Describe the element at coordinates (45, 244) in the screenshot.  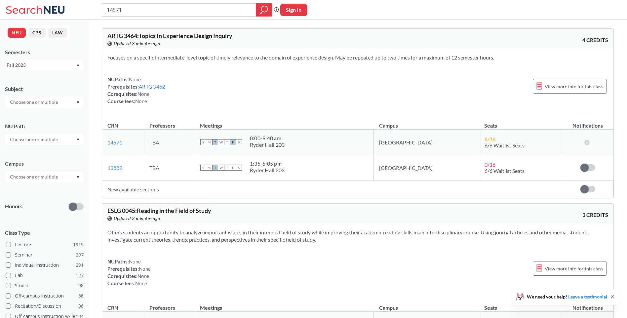
I see `label: Lecture` at that location.